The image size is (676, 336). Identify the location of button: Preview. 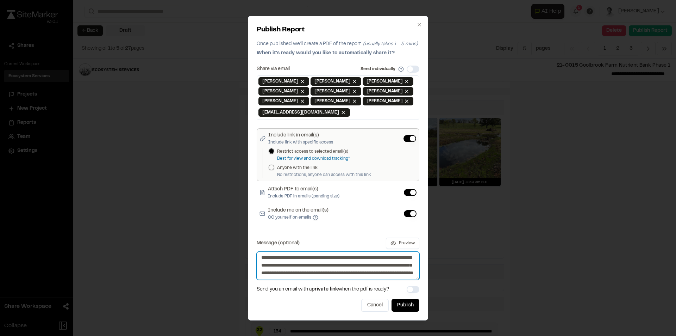
(402, 243).